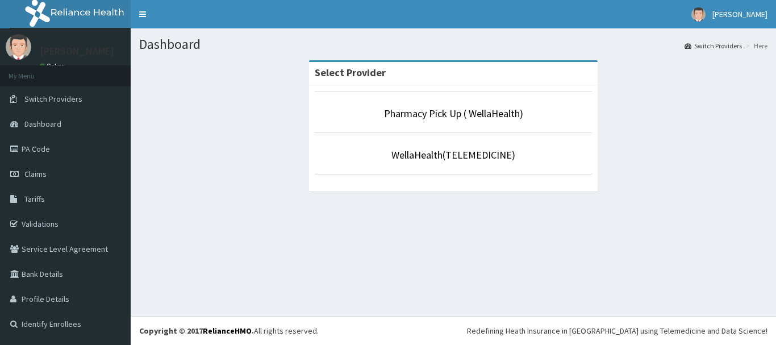 Image resolution: width=776 pixels, height=345 pixels. Describe the element at coordinates (53, 66) in the screenshot. I see `a: Online` at that location.